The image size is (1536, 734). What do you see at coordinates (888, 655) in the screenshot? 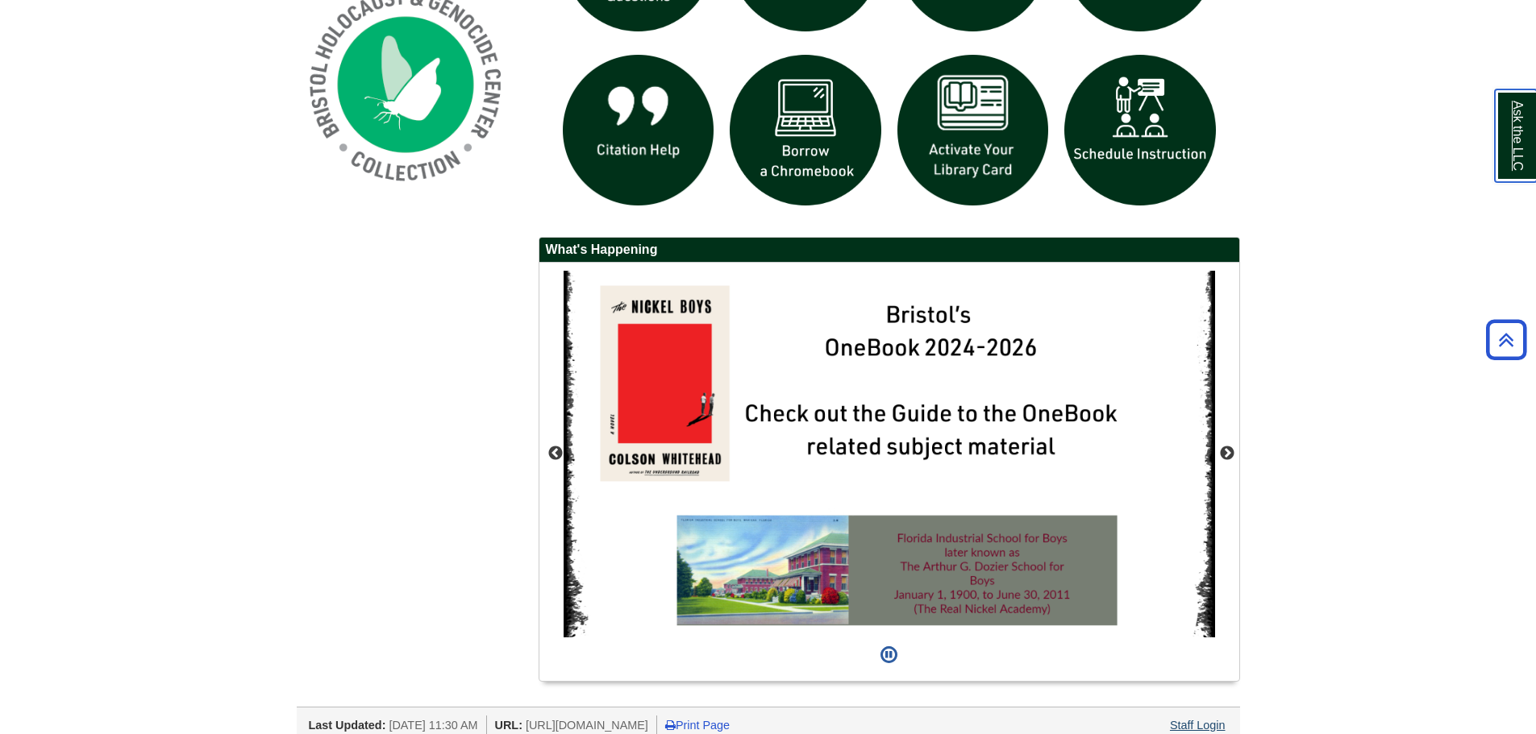
I see `button: Pause` at bounding box center [888, 655].